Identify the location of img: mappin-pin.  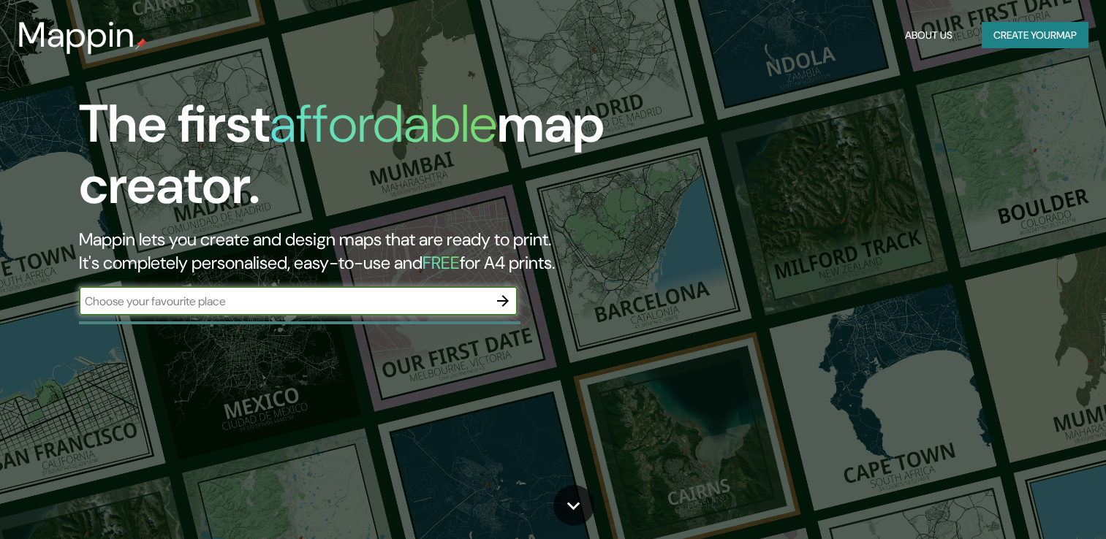
(141, 44).